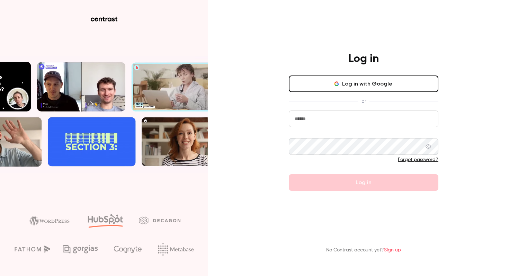 The image size is (509, 276). Describe the element at coordinates (364, 59) in the screenshot. I see `h4: Log in` at that location.